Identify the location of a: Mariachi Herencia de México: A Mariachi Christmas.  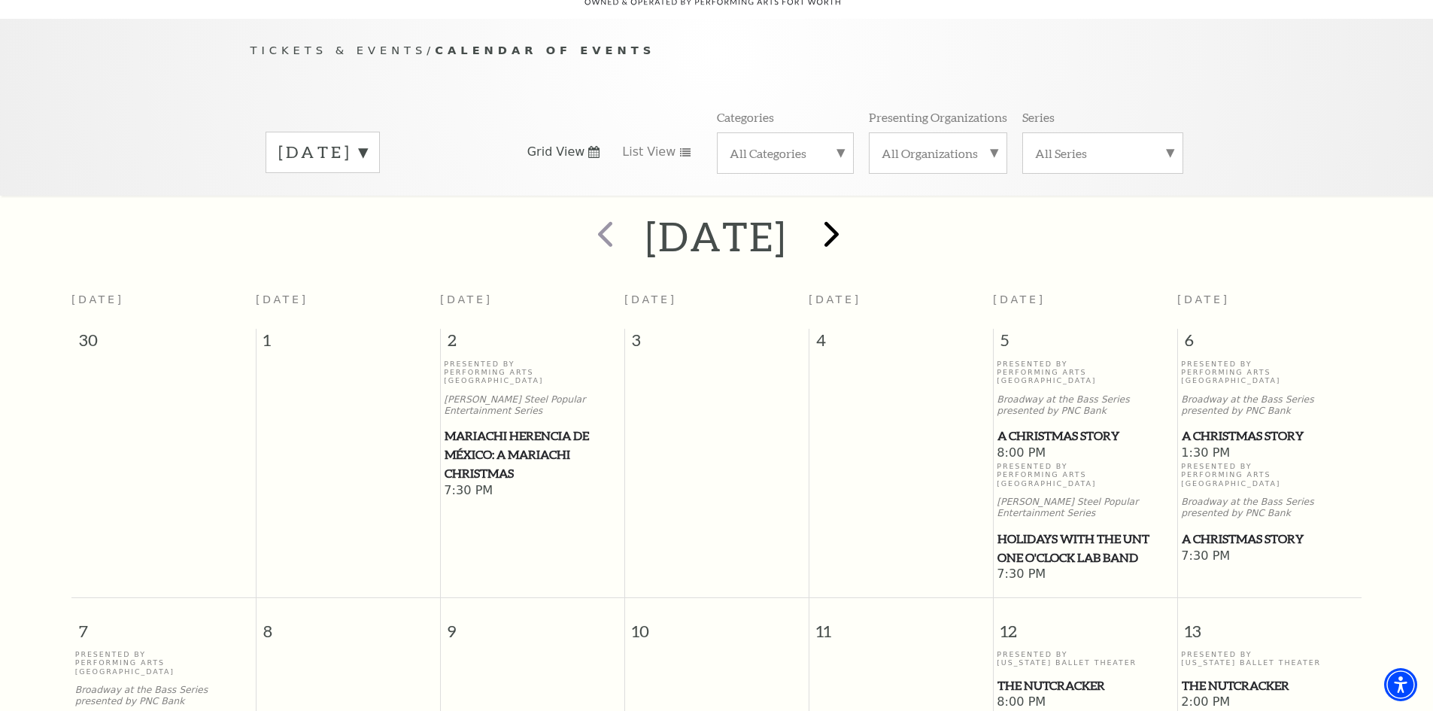
(532, 454).